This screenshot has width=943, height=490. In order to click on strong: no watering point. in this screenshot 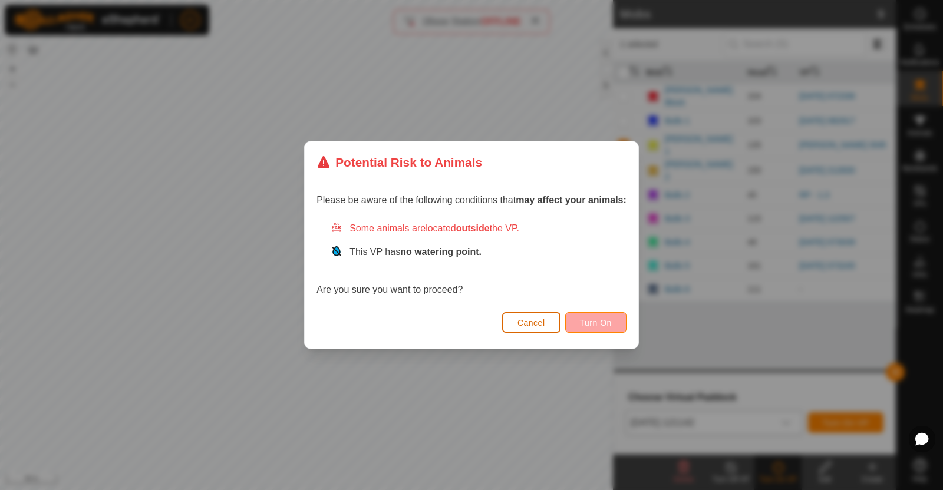, I will do `click(441, 252)`.